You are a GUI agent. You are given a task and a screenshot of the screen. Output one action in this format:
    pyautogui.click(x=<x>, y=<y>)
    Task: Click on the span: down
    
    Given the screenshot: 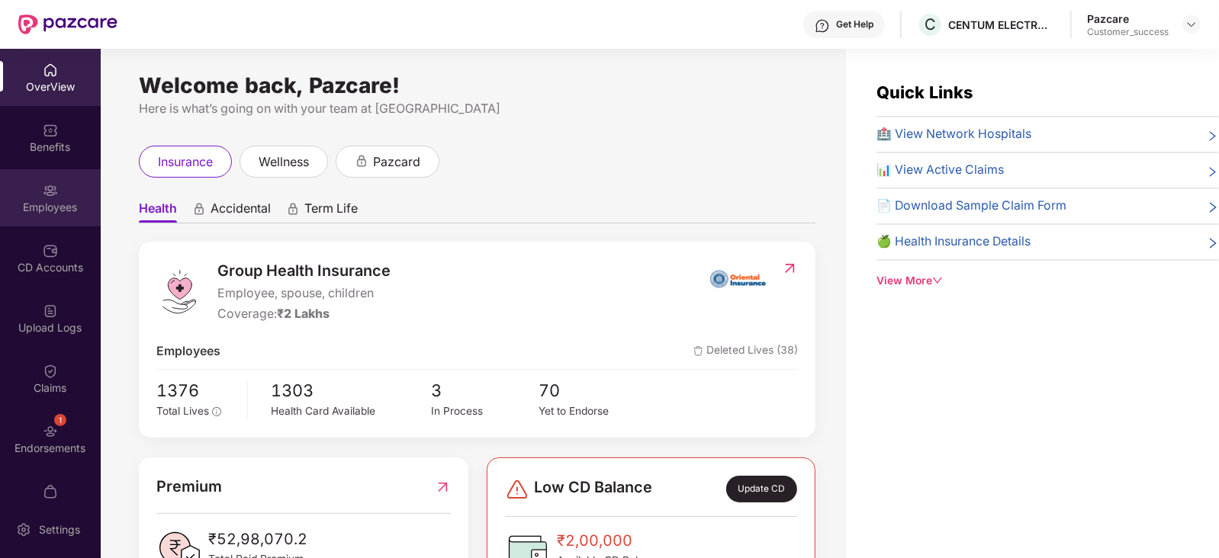 What is the action you would take?
    pyautogui.click(x=937, y=281)
    